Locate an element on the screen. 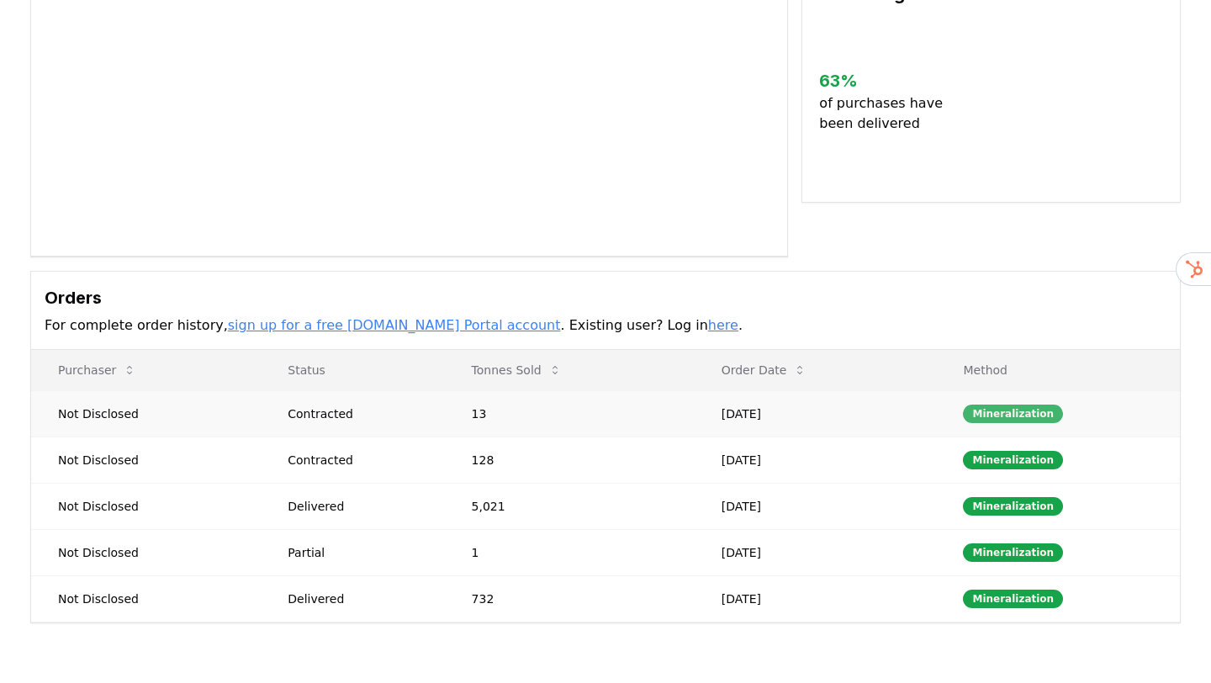  td: 13 is located at coordinates (569, 413).